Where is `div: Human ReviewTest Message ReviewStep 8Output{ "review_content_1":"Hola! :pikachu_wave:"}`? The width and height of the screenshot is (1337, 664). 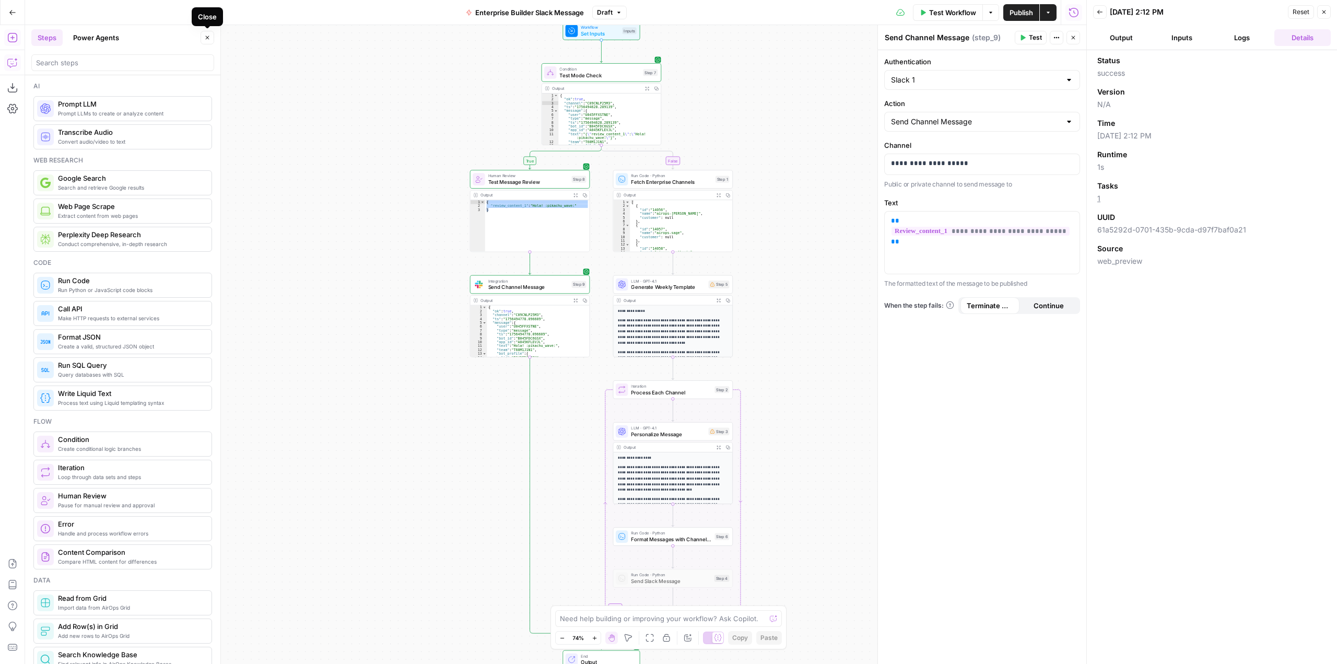
div: Human ReviewTest Message ReviewStep 8Output{ "review_content_1":"Hola! :pikachu_wave:"} is located at coordinates (530, 211).